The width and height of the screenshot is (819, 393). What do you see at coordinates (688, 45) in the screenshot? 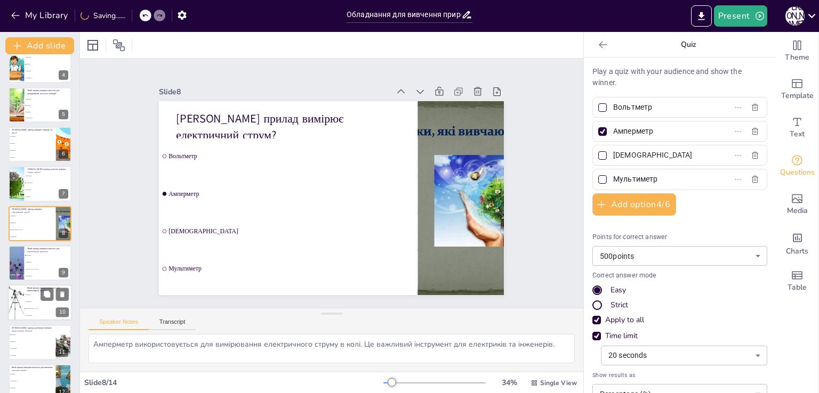
I see `p: Quiz` at bounding box center [688, 45].